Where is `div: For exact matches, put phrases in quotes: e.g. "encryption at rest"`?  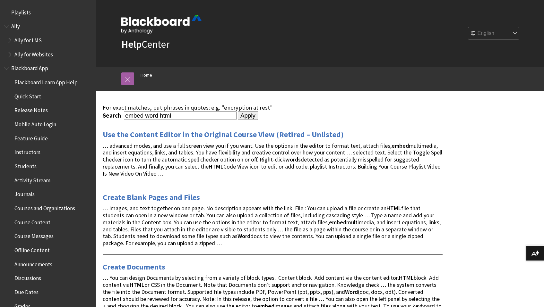
div: For exact matches, put phrases in quotes: e.g. "encryption at rest" is located at coordinates (272, 108).